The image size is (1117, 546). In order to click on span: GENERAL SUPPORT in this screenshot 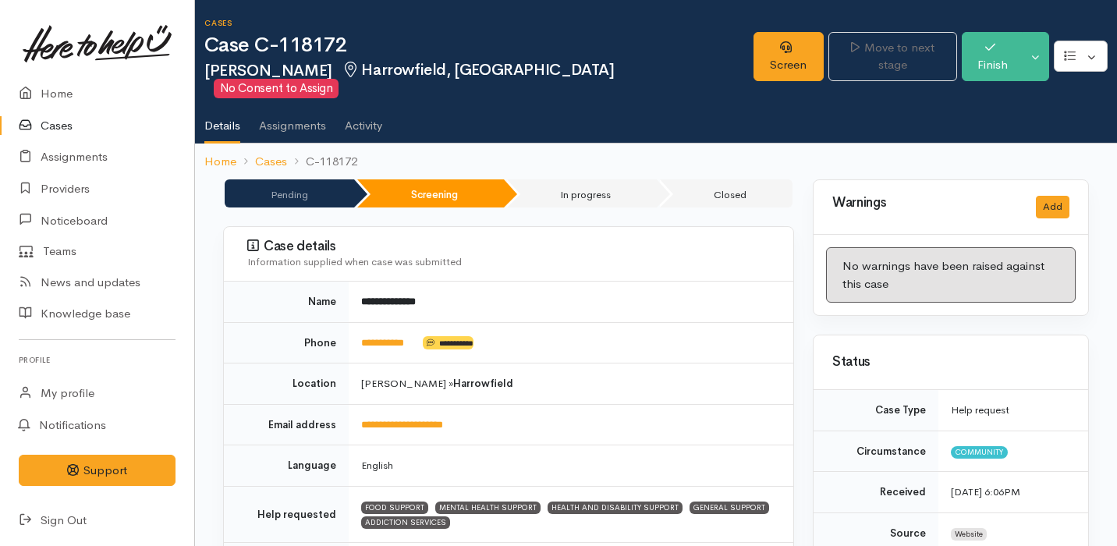, I will do `click(730, 508)`.